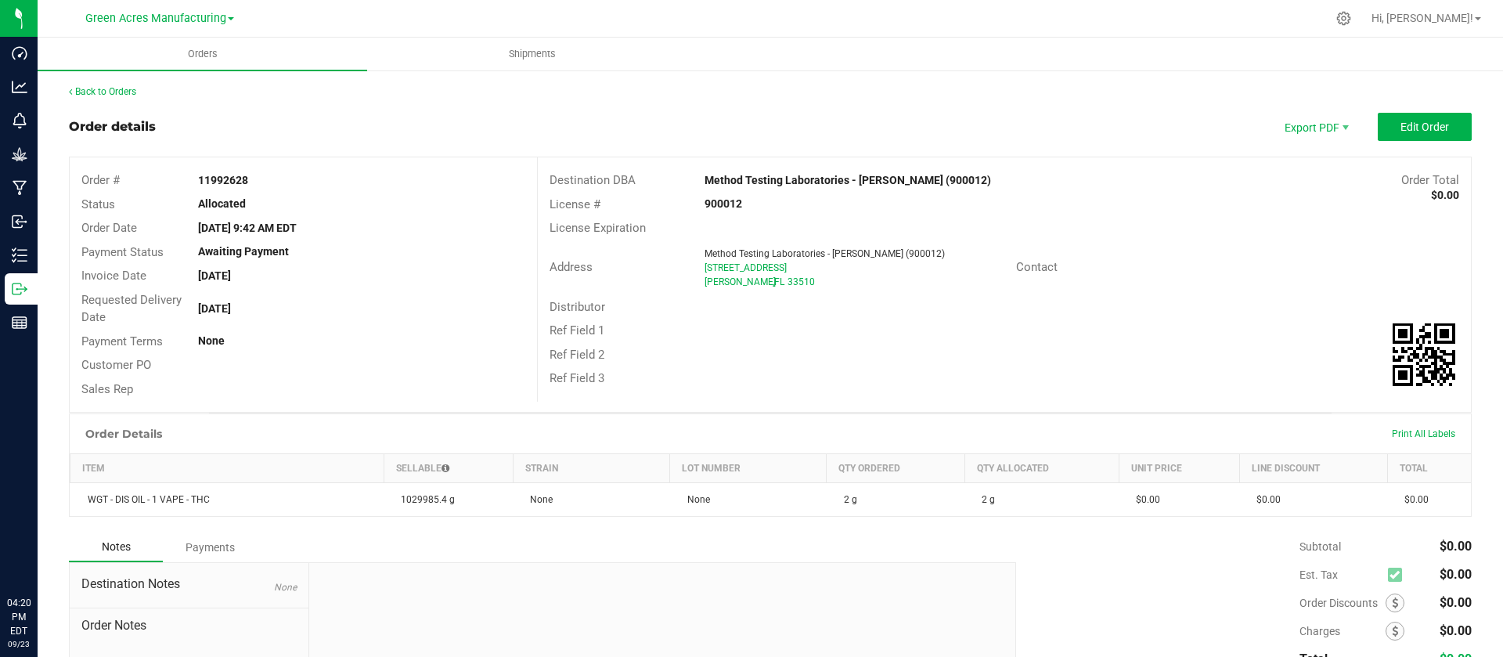 The height and width of the screenshot is (657, 1503). What do you see at coordinates (1423, 434) in the screenshot?
I see `span: Print All Labels` at bounding box center [1423, 434].